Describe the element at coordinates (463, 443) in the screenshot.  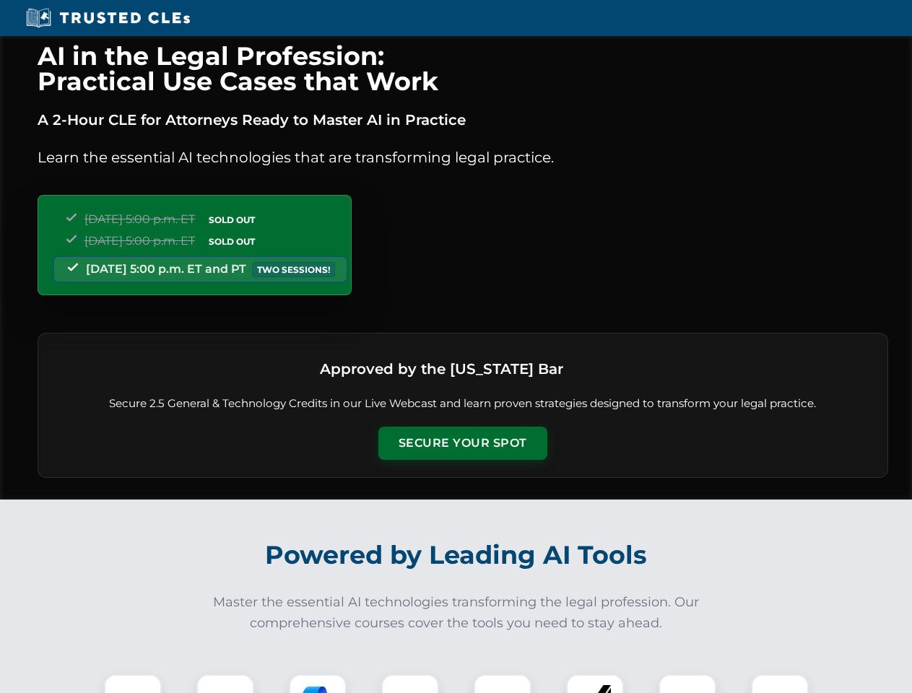
I see `button: Secure Your Spot` at that location.